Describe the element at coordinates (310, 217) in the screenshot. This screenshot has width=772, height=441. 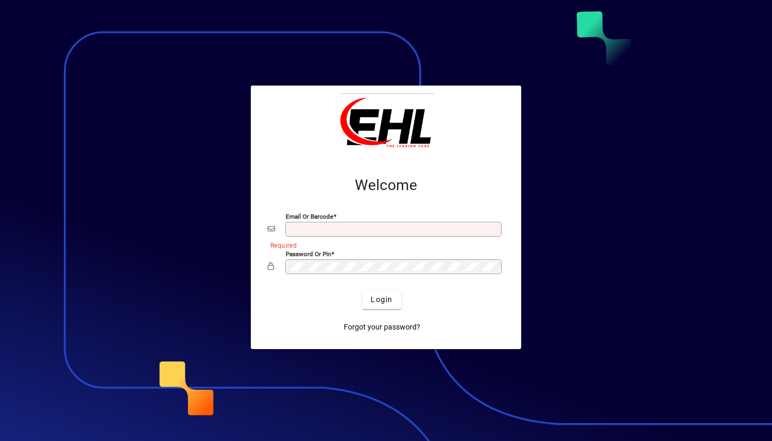
I see `mat-label: Email or Barcode` at that location.